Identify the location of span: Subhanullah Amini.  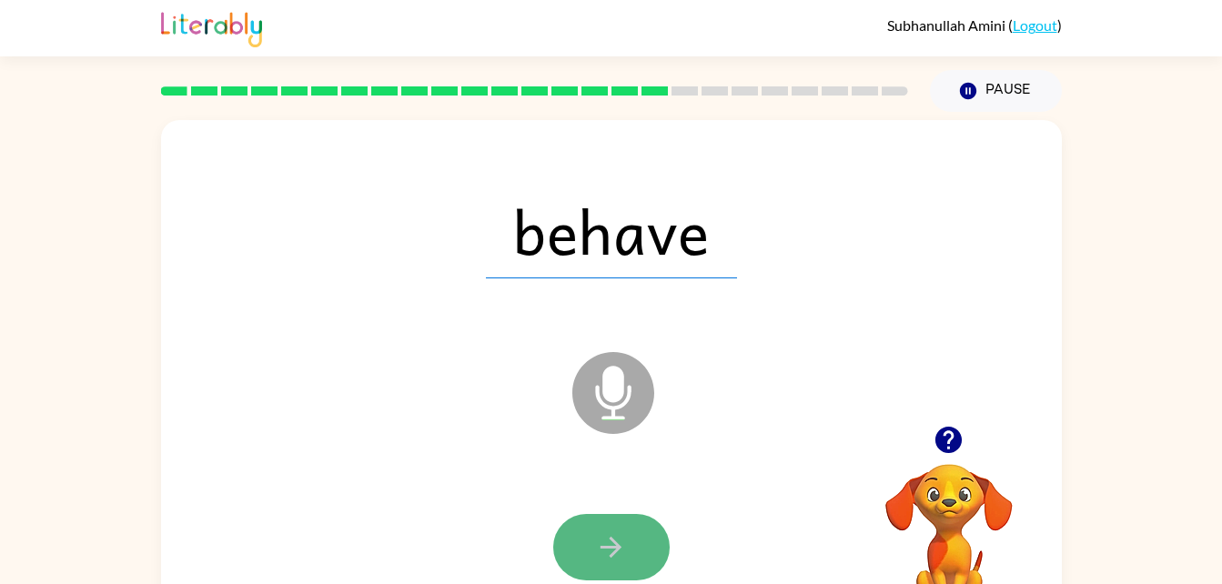
(948, 25).